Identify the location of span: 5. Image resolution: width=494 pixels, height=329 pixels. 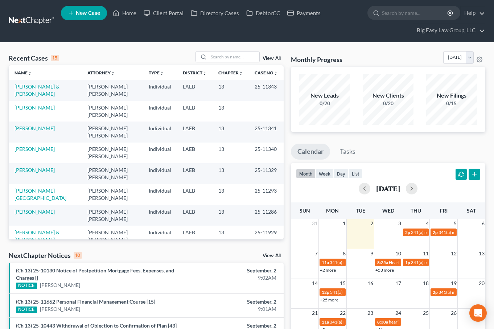
(455, 223).